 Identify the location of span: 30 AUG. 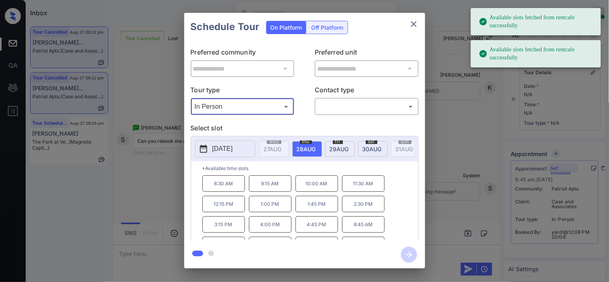
(372, 149).